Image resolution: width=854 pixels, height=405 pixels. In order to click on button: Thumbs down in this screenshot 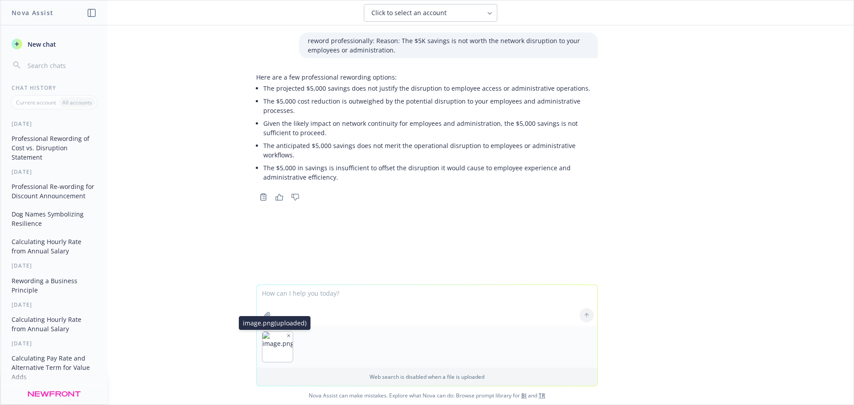, I will do `click(295, 197)`.